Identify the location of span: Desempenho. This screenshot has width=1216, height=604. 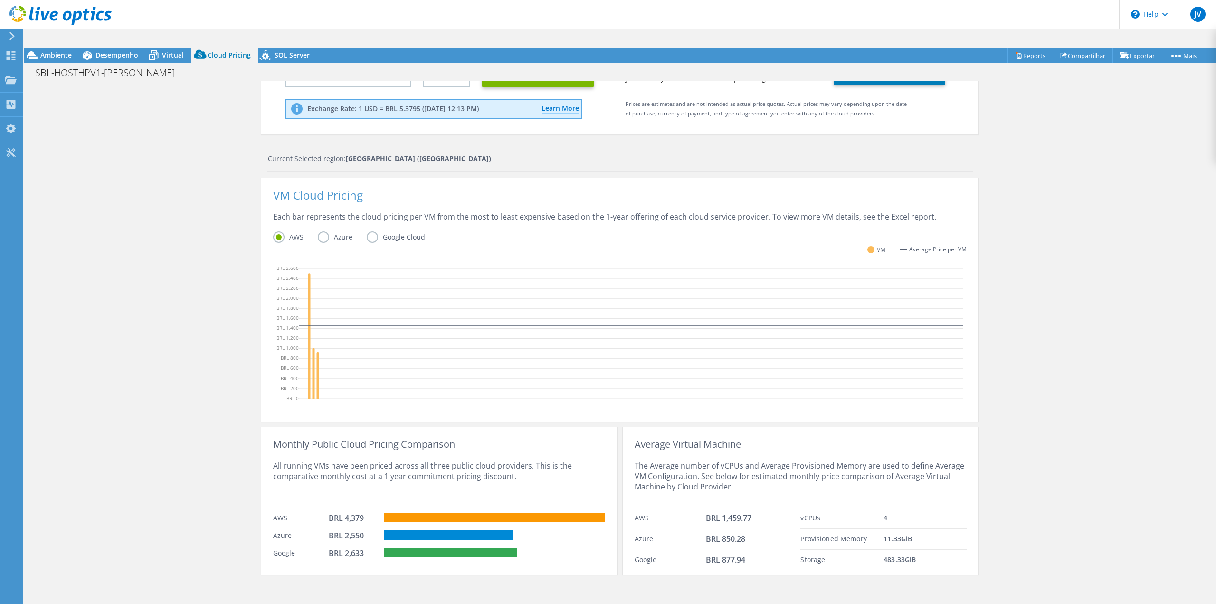
(117, 55).